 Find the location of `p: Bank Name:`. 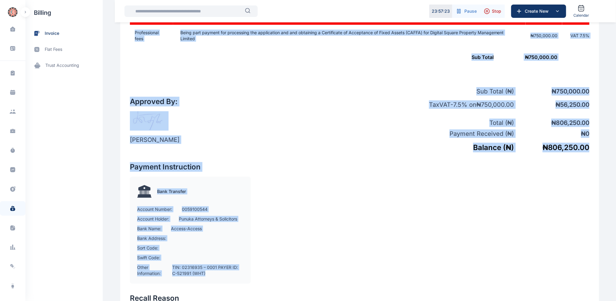

p: Bank Name: is located at coordinates (149, 228).